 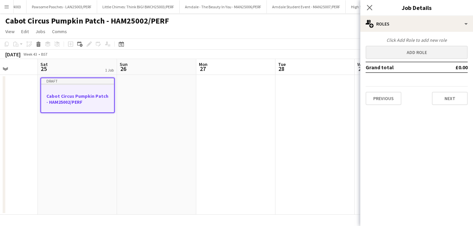 What do you see at coordinates (223, 7) in the screenshot?
I see `button: Arndale - The Beauty In You - MAN25006/PERF` at bounding box center [223, 7].